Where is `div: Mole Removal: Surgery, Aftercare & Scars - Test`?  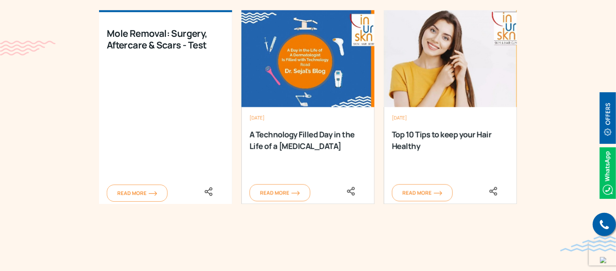
div: Mole Removal: Surgery, Aftercare & Scars - Test is located at coordinates (165, 39).